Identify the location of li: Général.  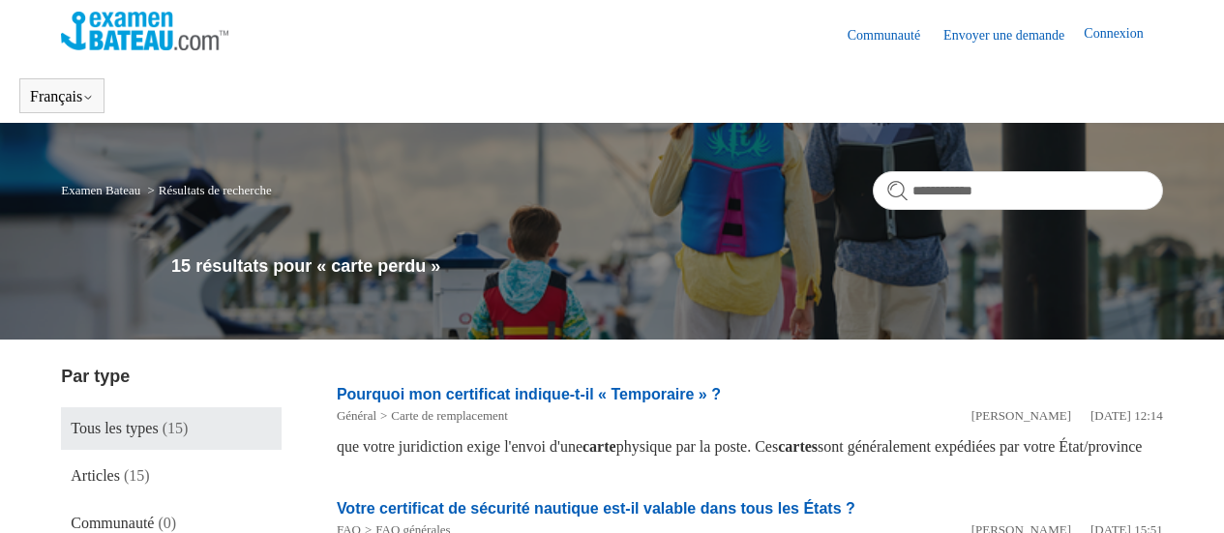
(356, 416).